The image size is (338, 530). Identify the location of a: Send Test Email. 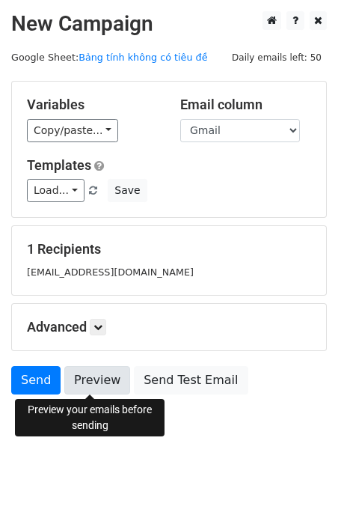
(191, 380).